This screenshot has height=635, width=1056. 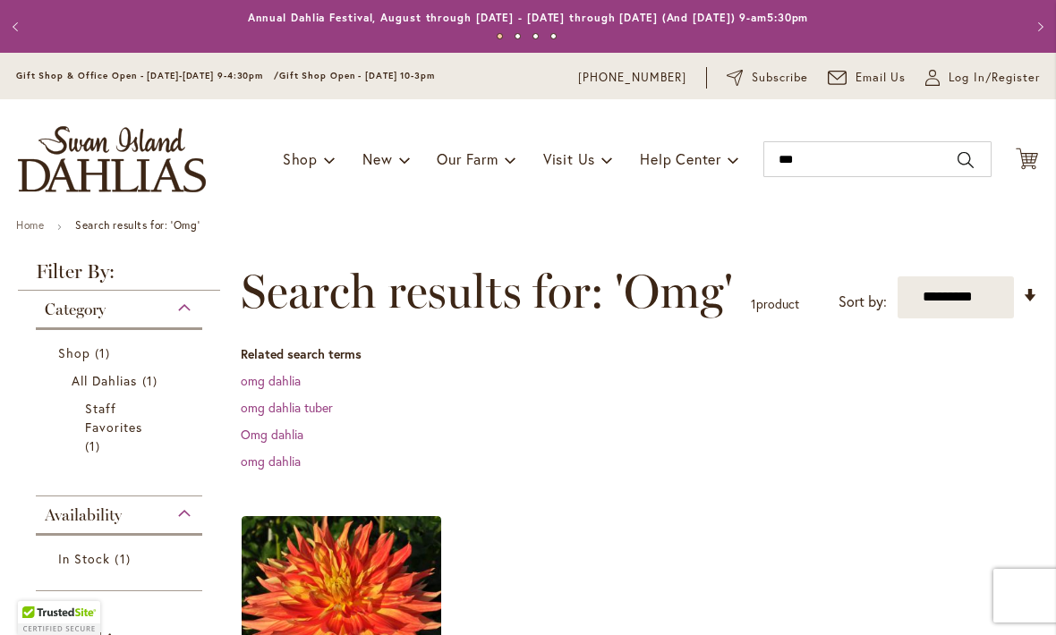 What do you see at coordinates (114, 418) in the screenshot?
I see `span: Staff Favorites` at bounding box center [114, 418].